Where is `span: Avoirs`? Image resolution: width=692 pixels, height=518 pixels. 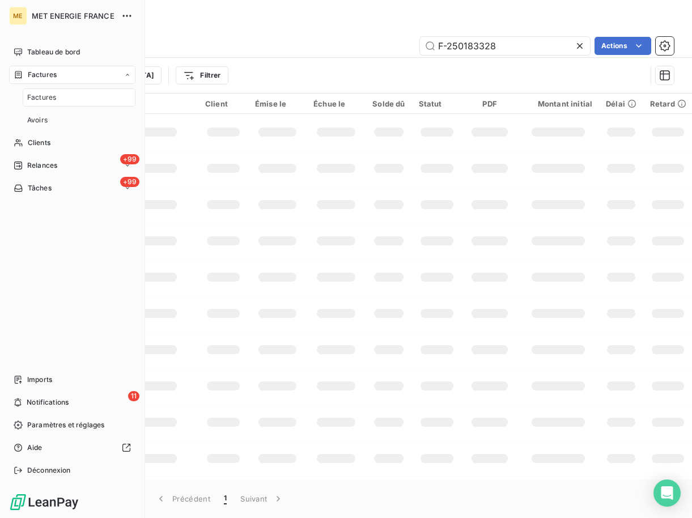 span: Avoirs is located at coordinates (37, 120).